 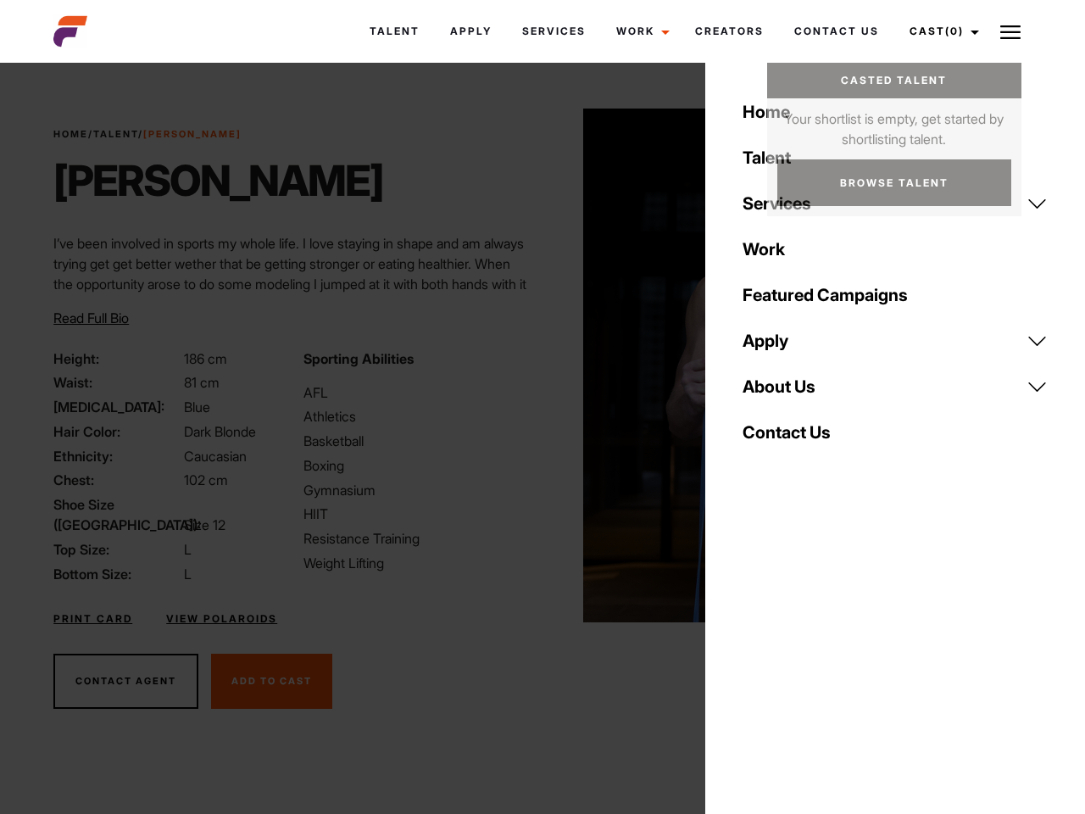 I want to click on button: Add To Cast, so click(x=271, y=682).